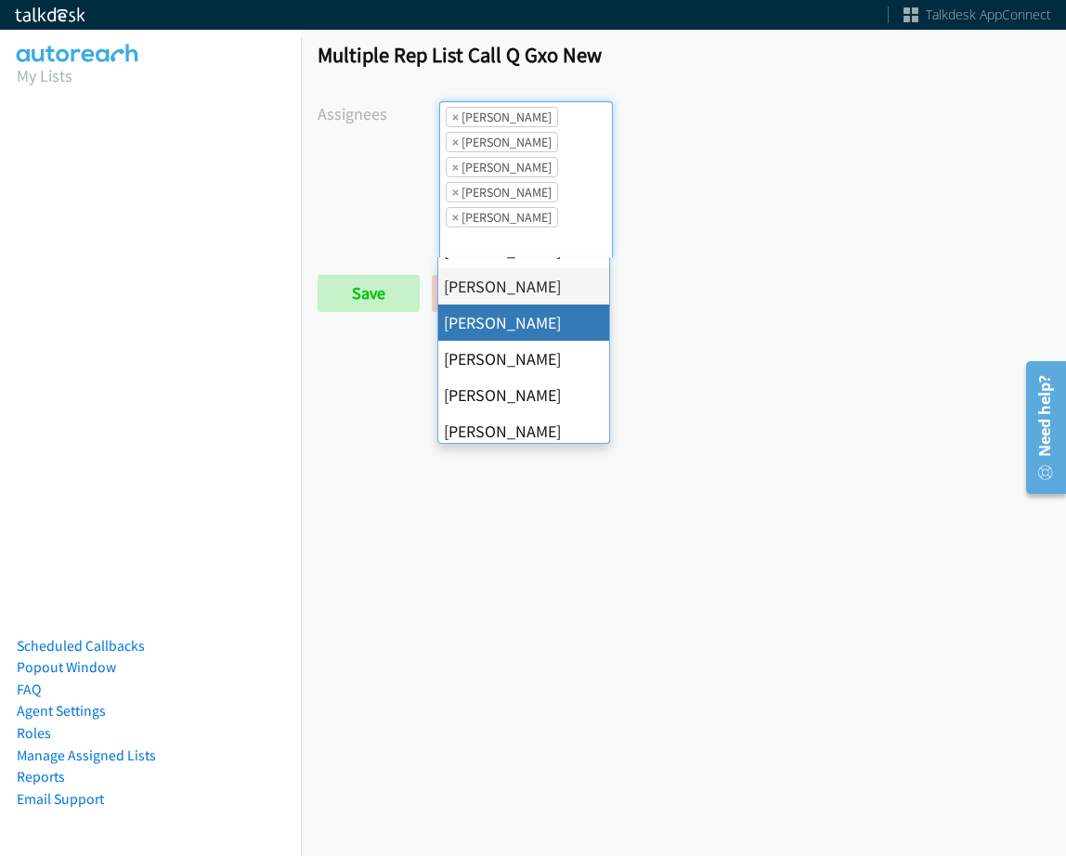 Image resolution: width=1066 pixels, height=856 pixels. I want to click on h1: Multiple Rep List Call Q Gxo New, so click(684, 55).